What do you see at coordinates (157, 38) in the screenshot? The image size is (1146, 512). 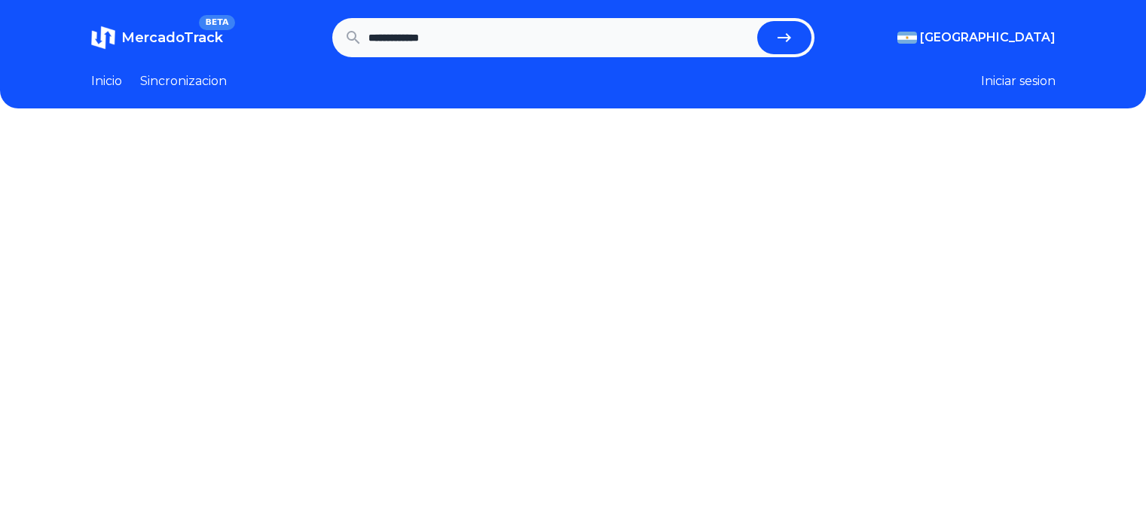 I see `a: MercadoTrackBETA` at bounding box center [157, 38].